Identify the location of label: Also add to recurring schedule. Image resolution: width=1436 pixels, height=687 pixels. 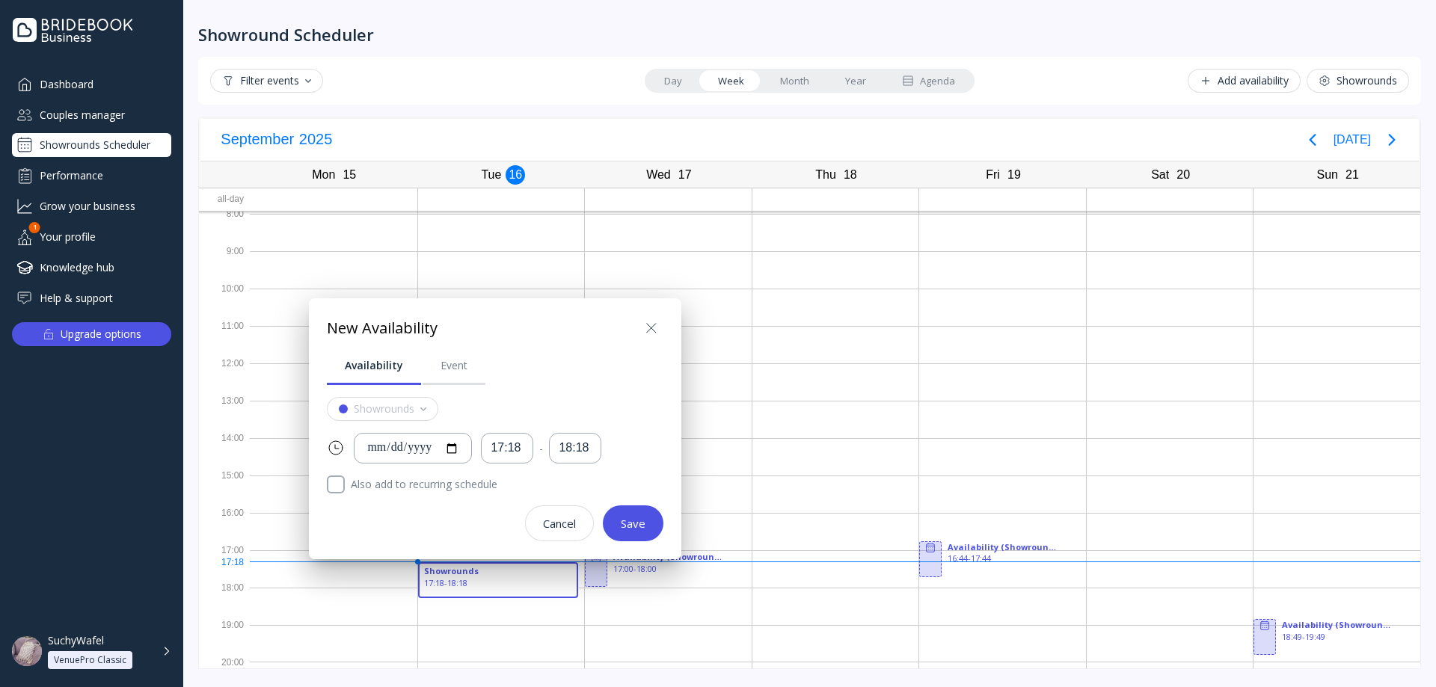
(504, 485).